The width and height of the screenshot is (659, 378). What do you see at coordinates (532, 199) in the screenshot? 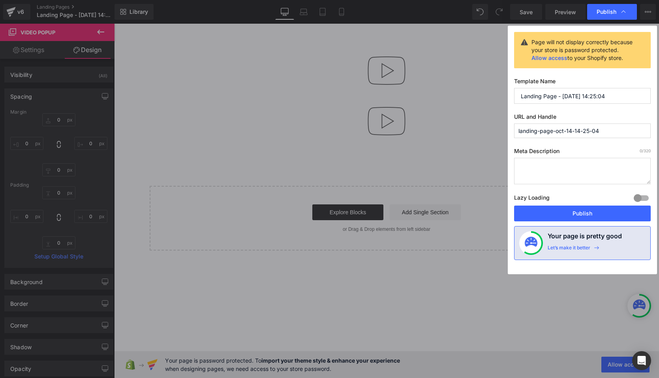
I see `label: Lazy Loading` at bounding box center [532, 199].